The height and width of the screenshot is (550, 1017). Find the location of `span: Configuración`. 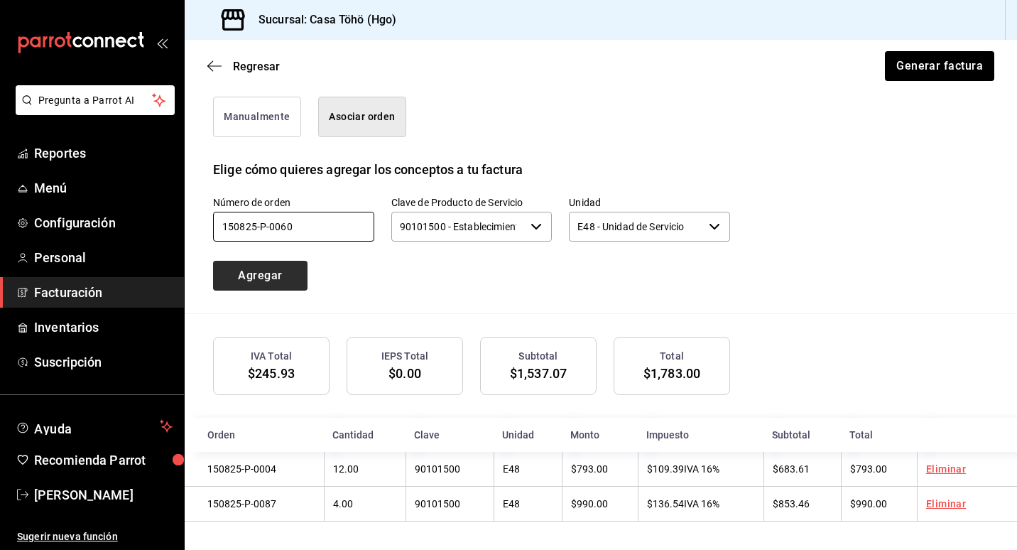

span: Configuración is located at coordinates (103, 222).